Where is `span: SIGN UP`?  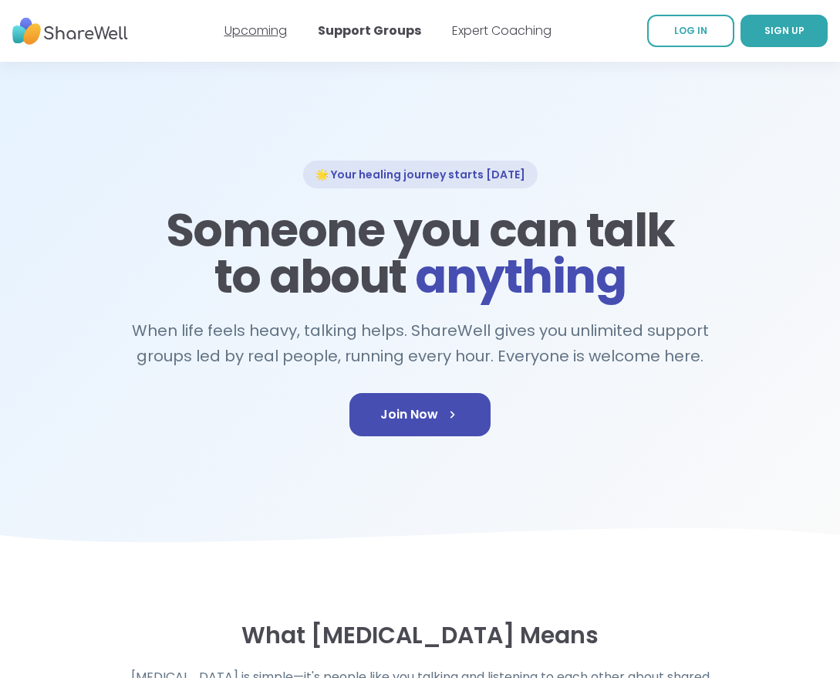 span: SIGN UP is located at coordinates (785, 30).